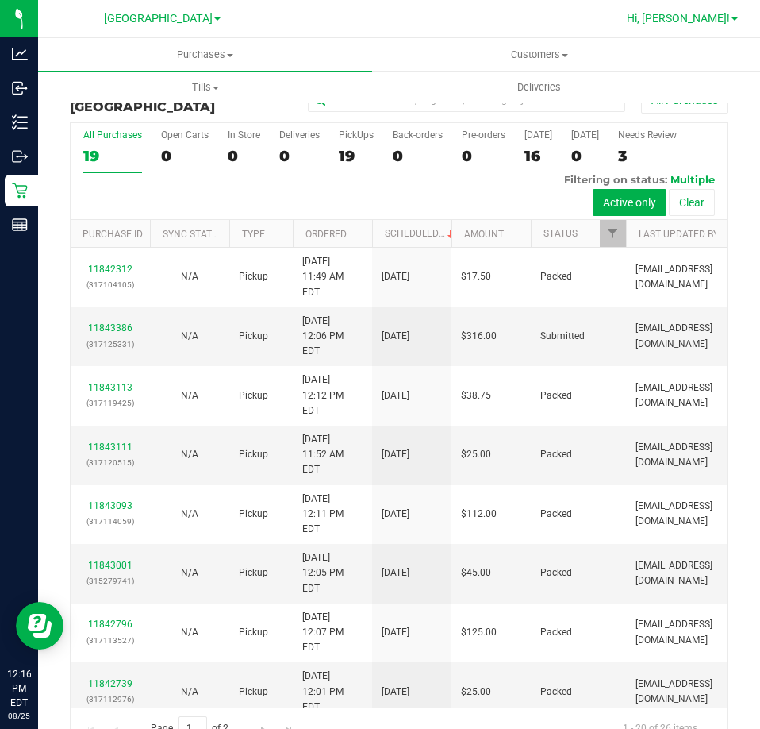 The height and width of the screenshot is (729, 760). I want to click on a: Tills, so click(205, 87).